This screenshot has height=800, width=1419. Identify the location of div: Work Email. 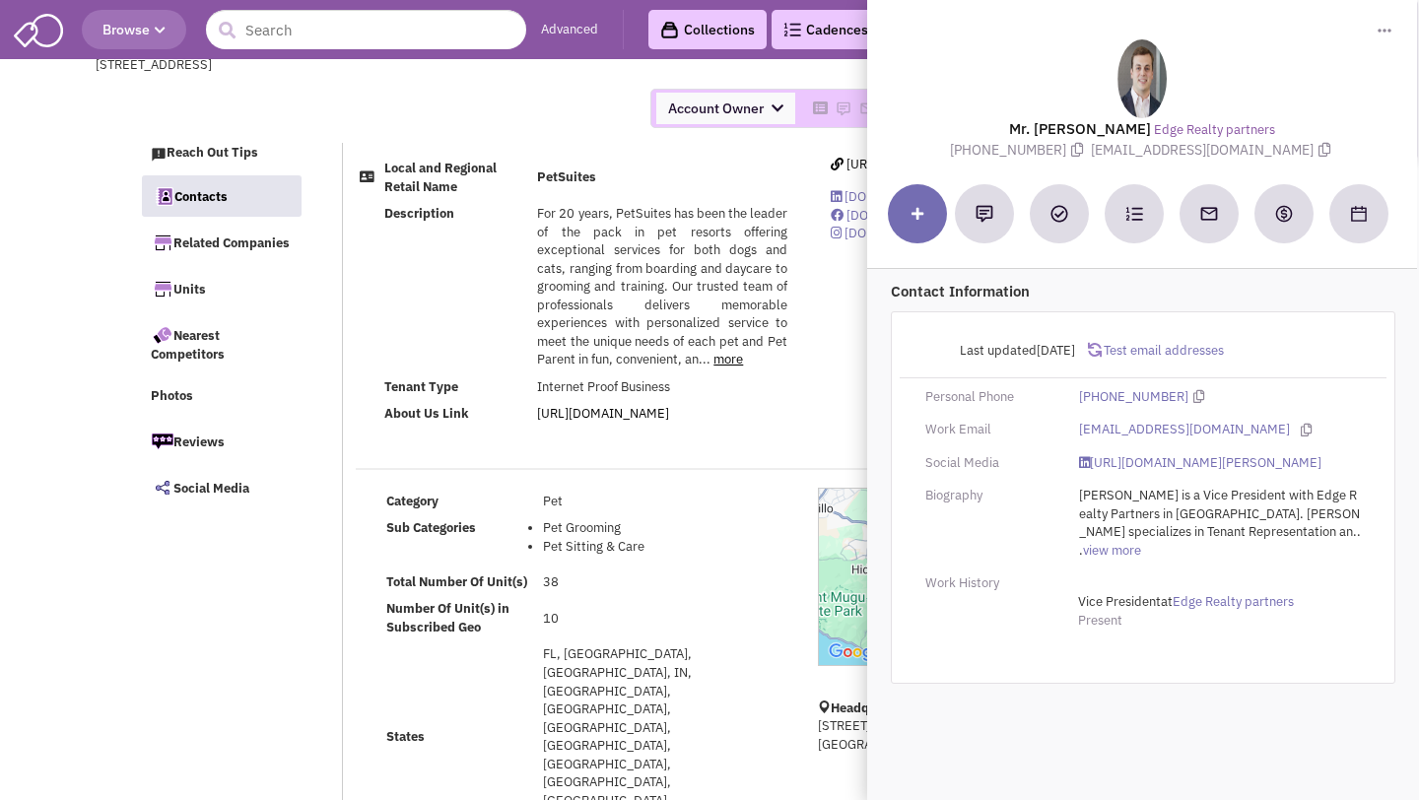
(989, 430).